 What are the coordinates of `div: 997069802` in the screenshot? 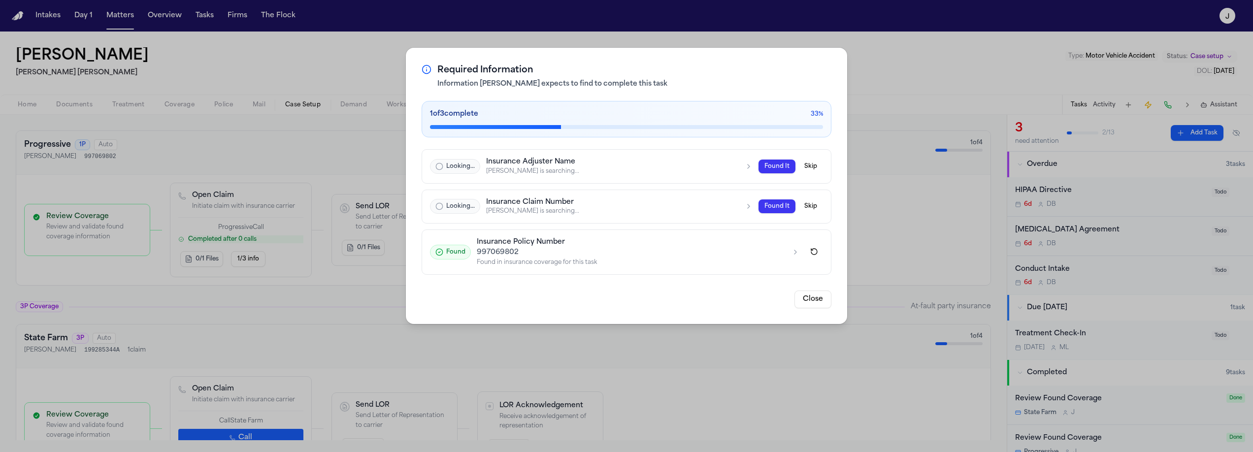 It's located at (631, 253).